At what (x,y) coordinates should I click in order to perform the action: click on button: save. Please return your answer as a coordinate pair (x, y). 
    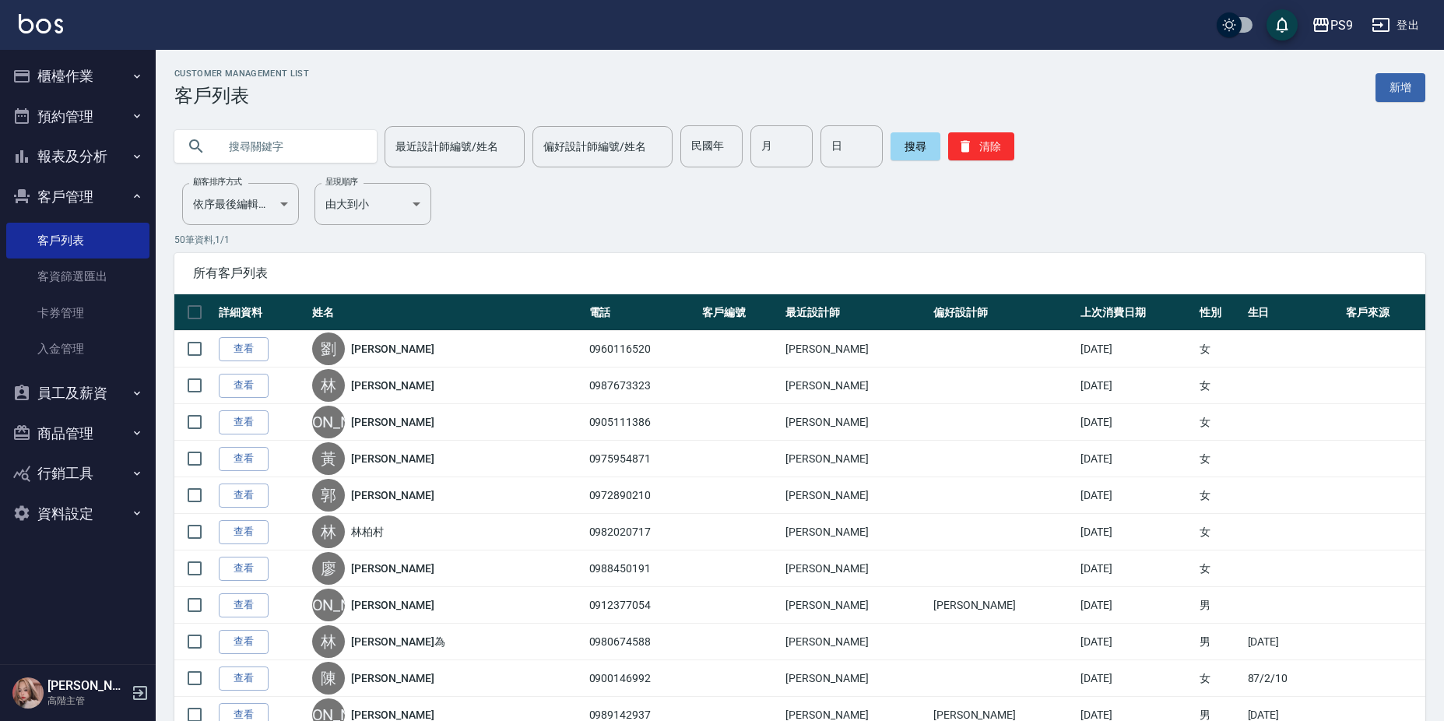
    Looking at the image, I should click on (1282, 25).